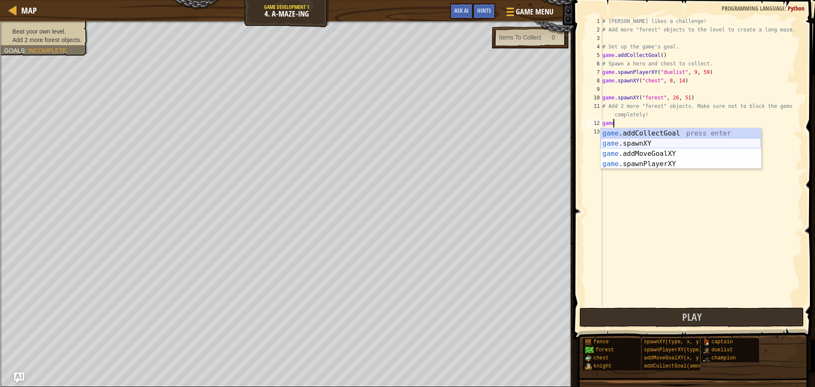 The image size is (815, 387). I want to click on span: duelist, so click(722, 350).